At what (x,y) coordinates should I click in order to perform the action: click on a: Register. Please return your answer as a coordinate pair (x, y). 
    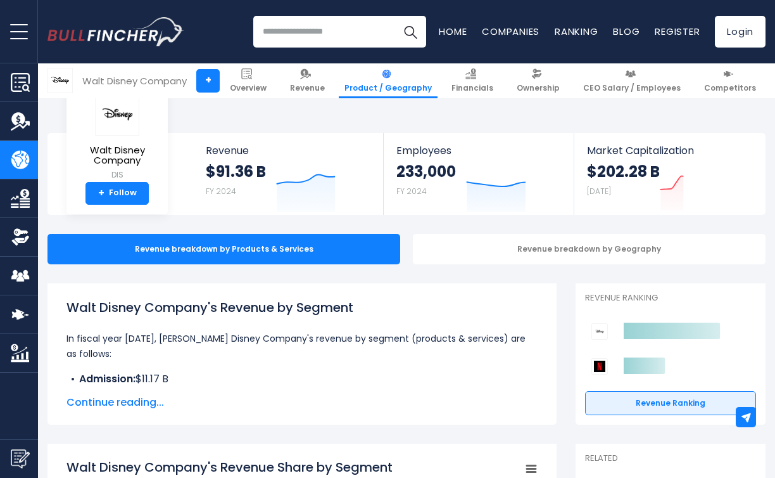
    Looking at the image, I should click on (677, 31).